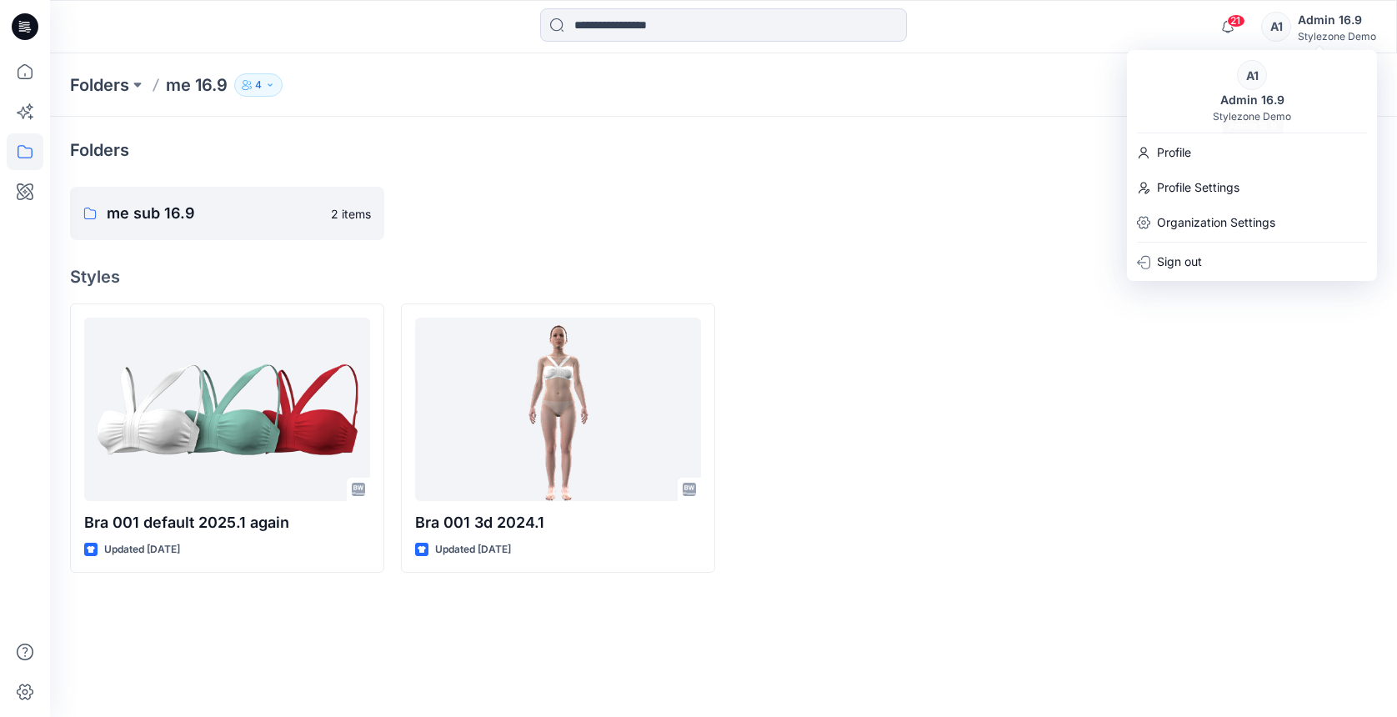  I want to click on h4: Folders, so click(99, 150).